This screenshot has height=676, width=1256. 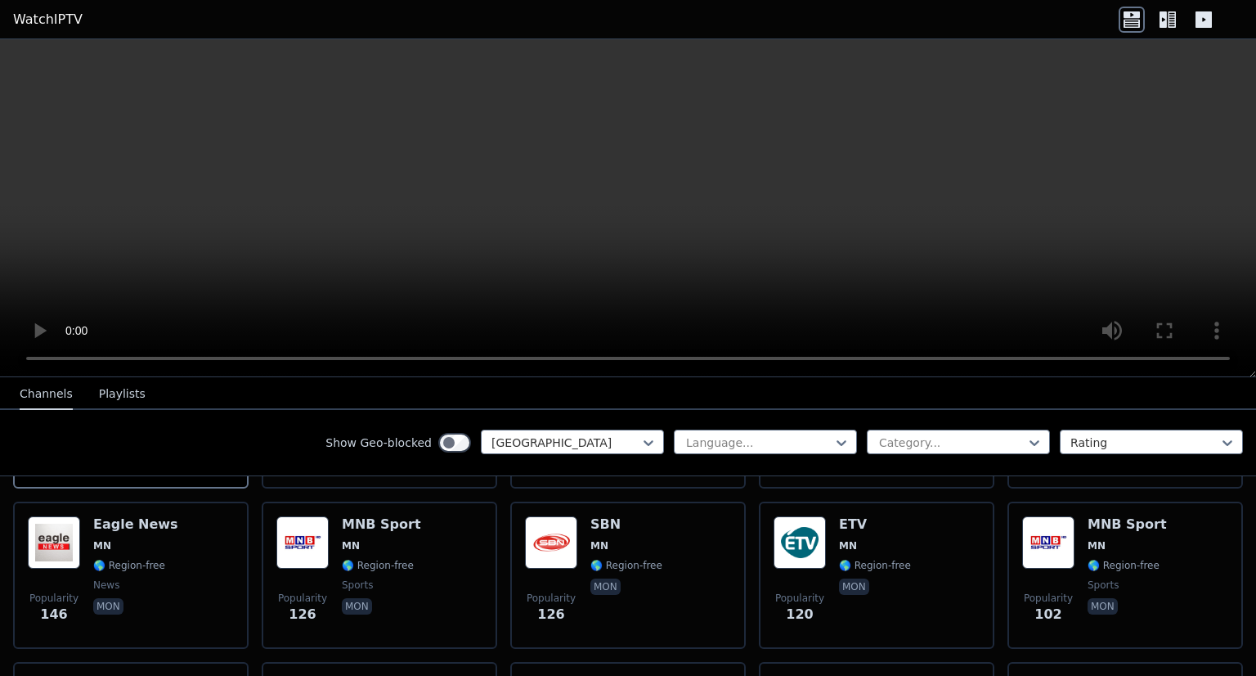 What do you see at coordinates (379, 443) in the screenshot?
I see `label: Show Geo-blocked` at bounding box center [379, 443].